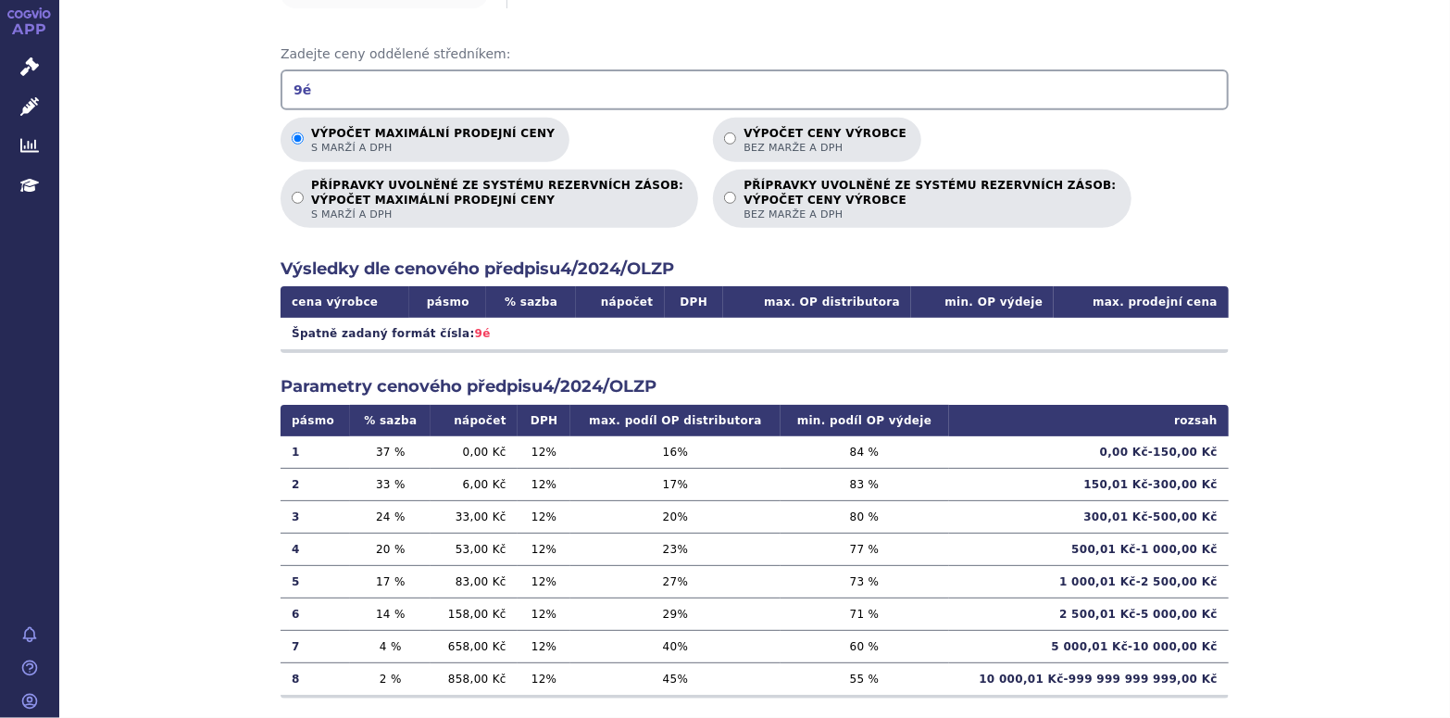 The image size is (1450, 718). I want to click on th: min. podíl OP výdeje, so click(865, 420).